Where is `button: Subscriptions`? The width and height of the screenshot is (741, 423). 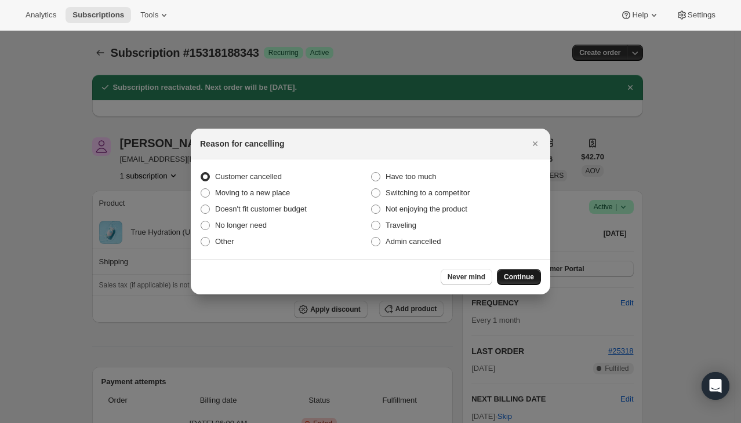 button: Subscriptions is located at coordinates (98, 15).